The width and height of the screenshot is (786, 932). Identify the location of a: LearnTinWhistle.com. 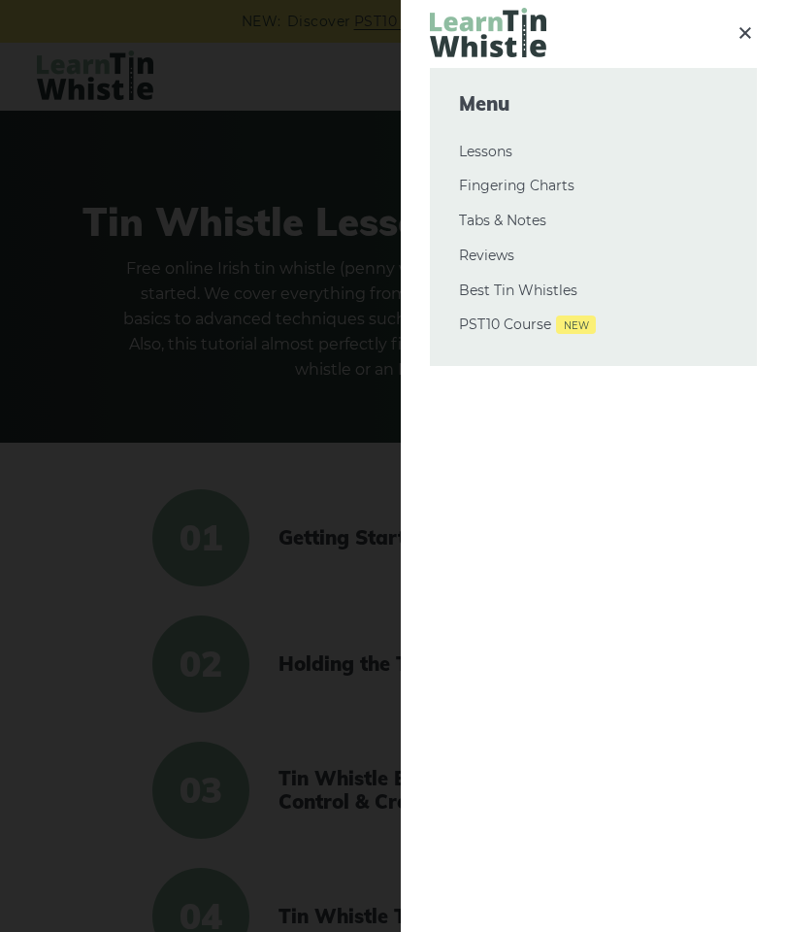
(488, 50).